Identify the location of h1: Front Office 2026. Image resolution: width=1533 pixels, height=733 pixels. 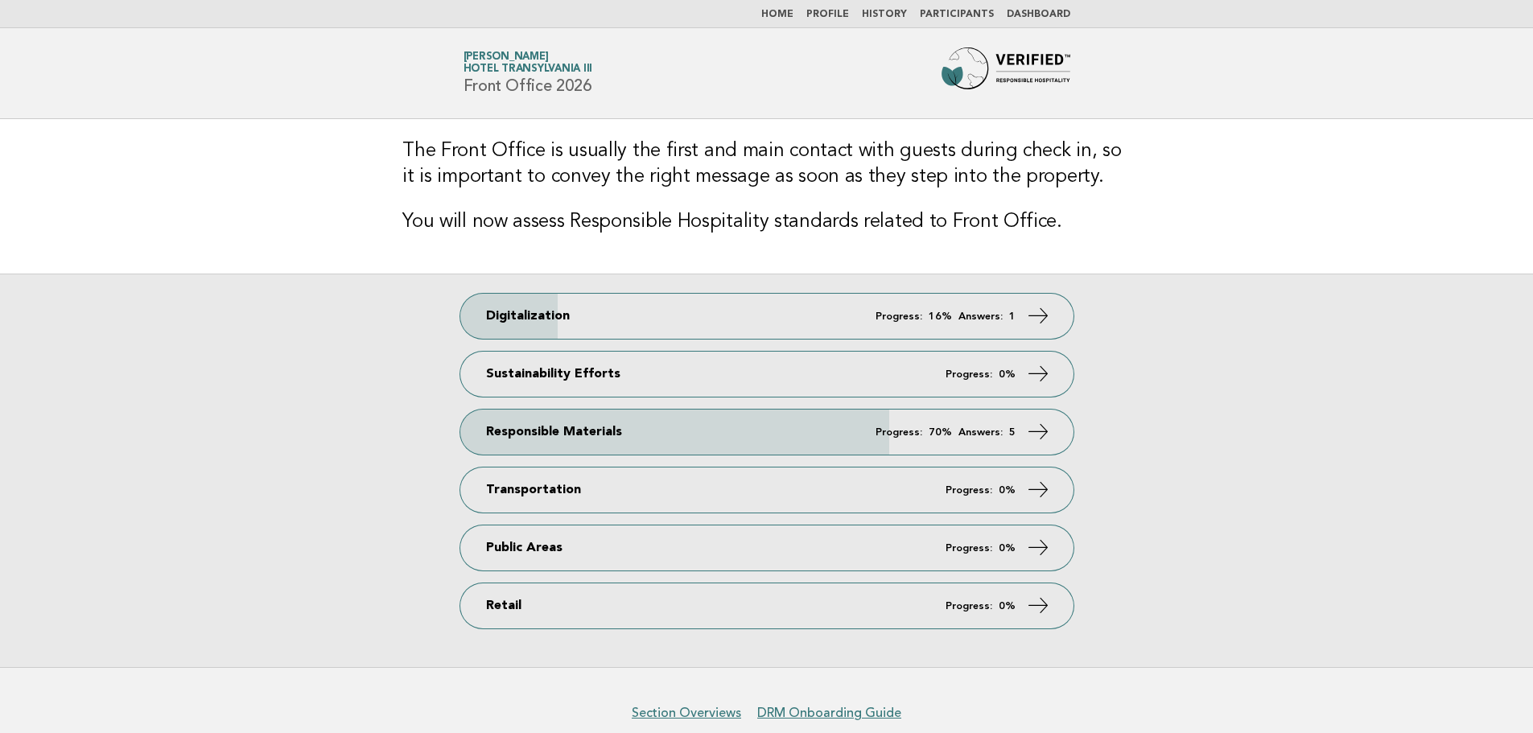
(528, 73).